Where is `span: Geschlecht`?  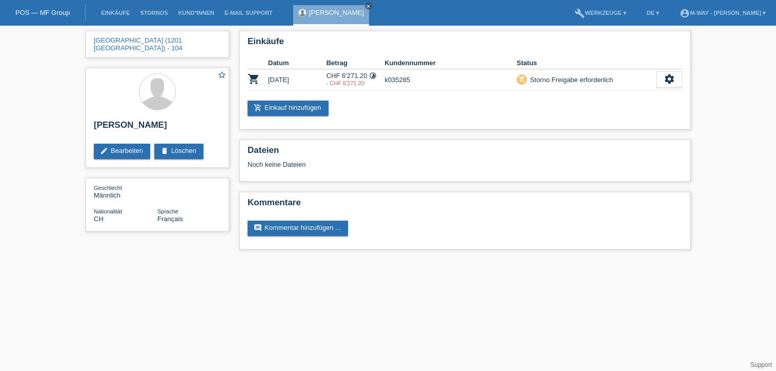
span: Geschlecht is located at coordinates (108, 188).